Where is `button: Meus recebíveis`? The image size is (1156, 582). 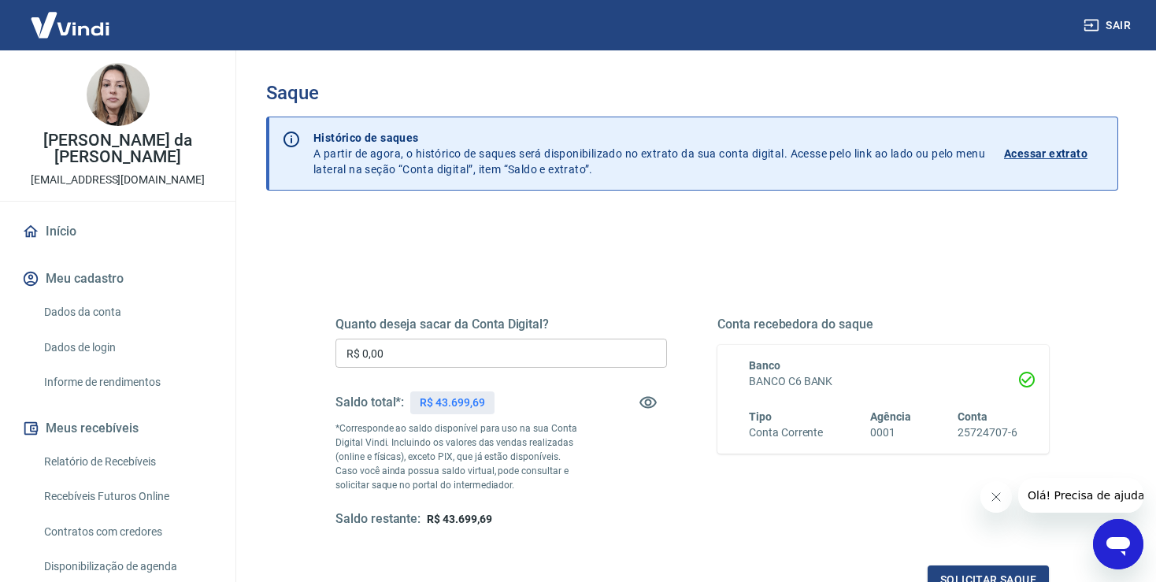
button: Meus recebíveis is located at coordinates (117, 428).